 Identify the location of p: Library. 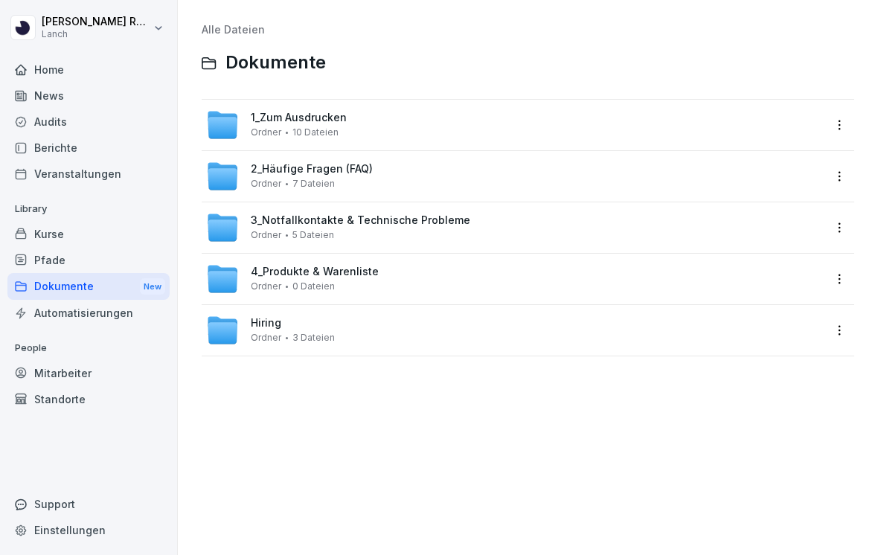
(89, 209).